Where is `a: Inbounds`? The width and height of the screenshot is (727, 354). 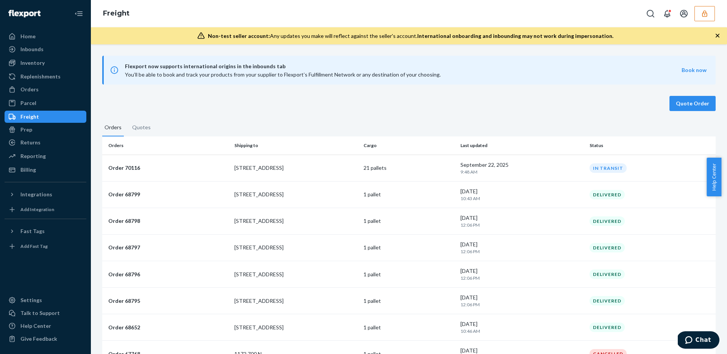 a: Inbounds is located at coordinates (45, 49).